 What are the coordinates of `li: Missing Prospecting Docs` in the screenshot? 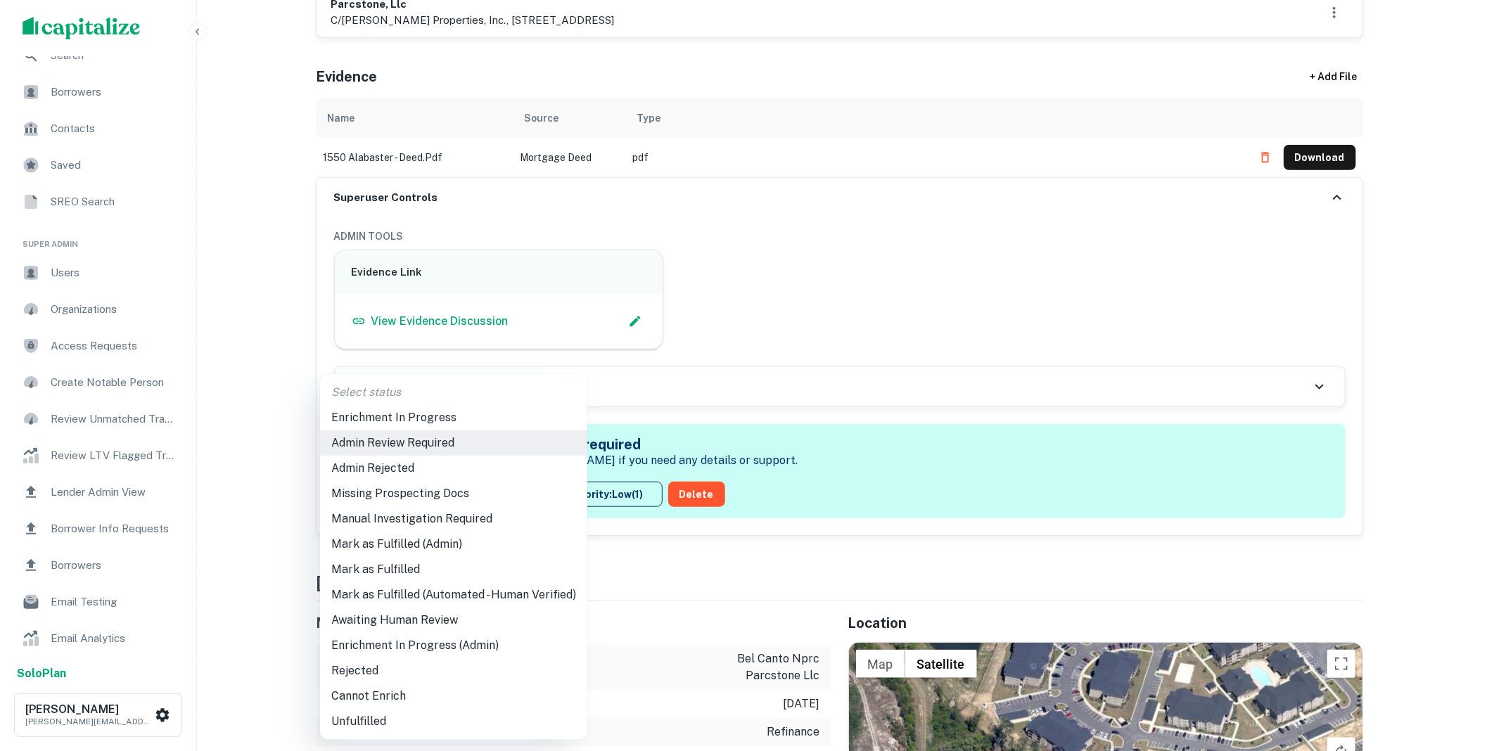 It's located at (454, 494).